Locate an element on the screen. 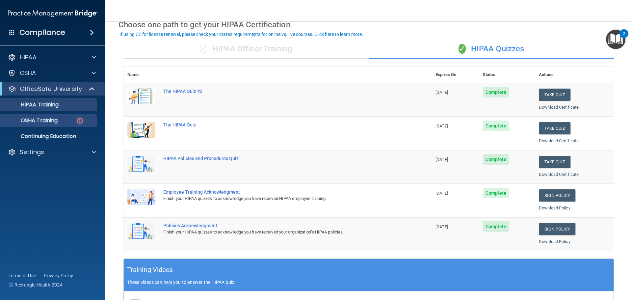  th: Actions is located at coordinates (574, 75).